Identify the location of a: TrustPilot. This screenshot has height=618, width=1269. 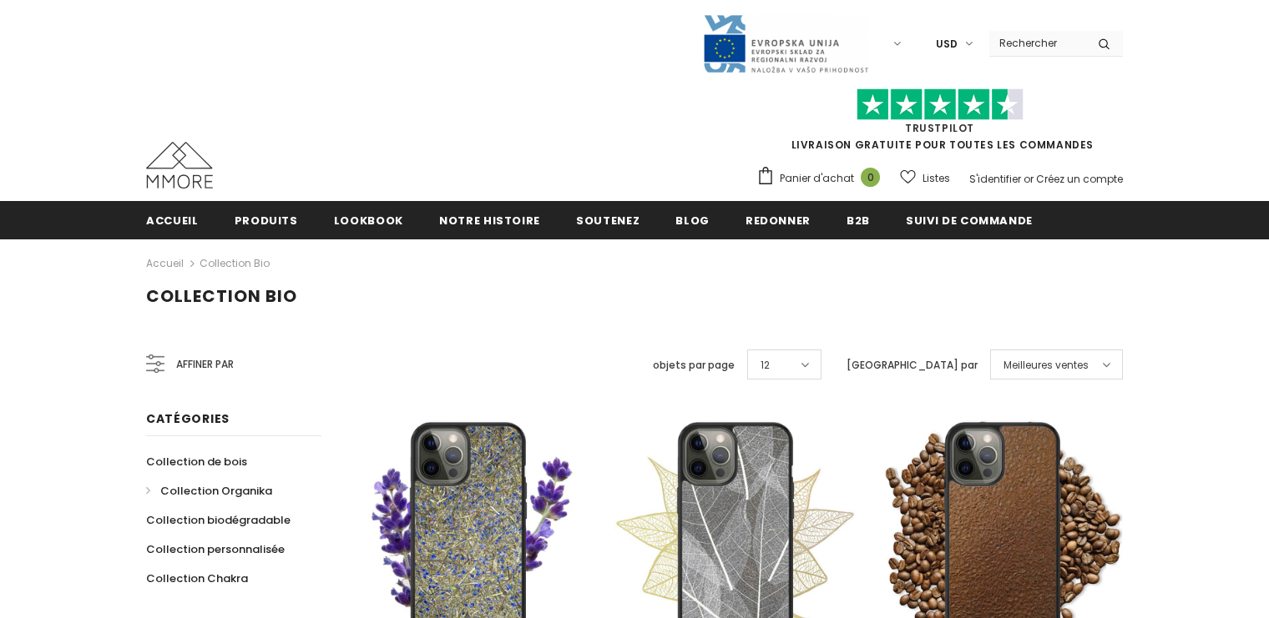
(939, 128).